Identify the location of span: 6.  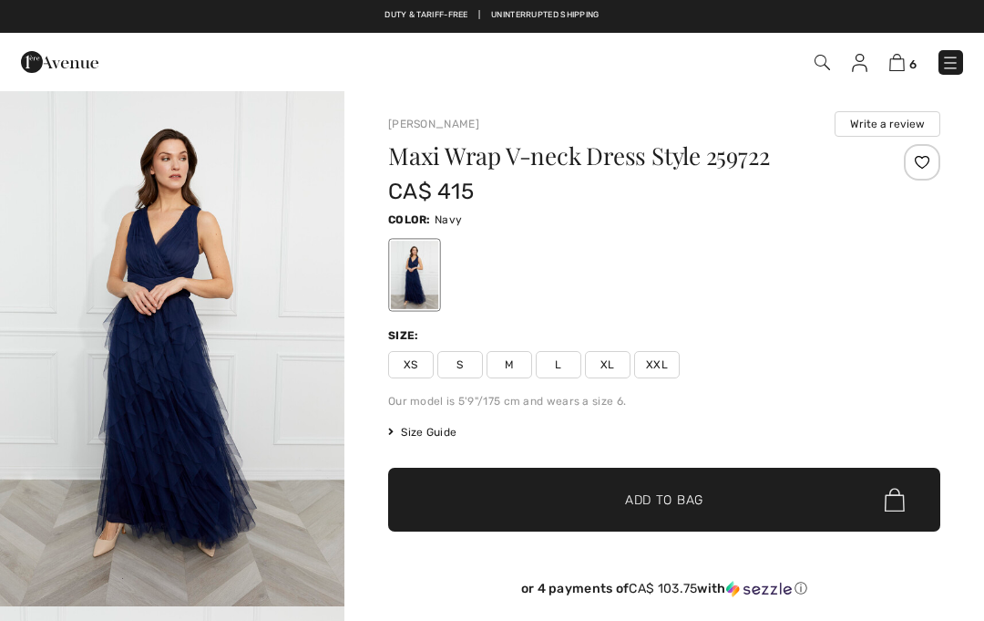
(913, 64).